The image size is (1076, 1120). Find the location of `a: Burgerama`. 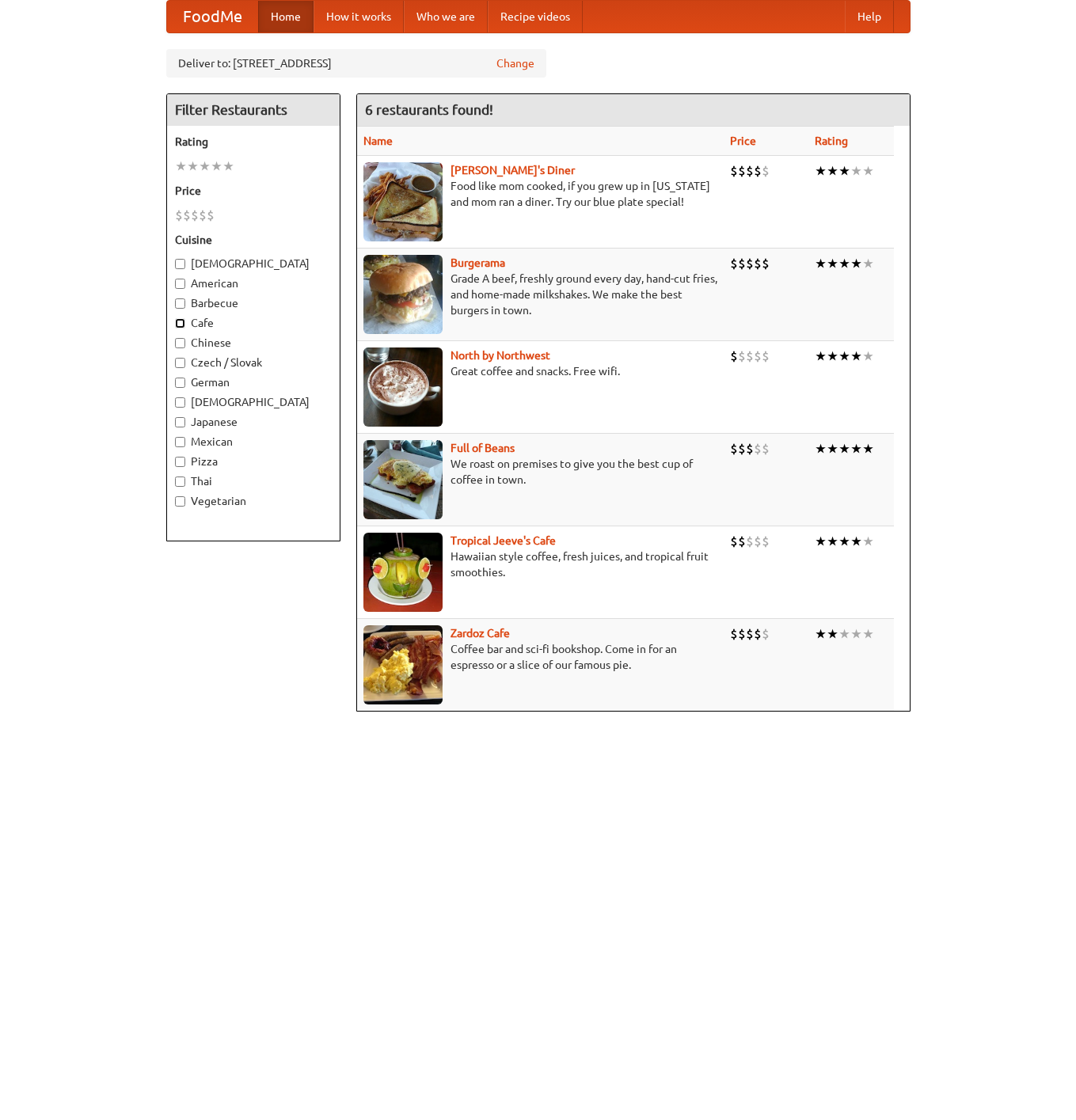

a: Burgerama is located at coordinates (477, 262).